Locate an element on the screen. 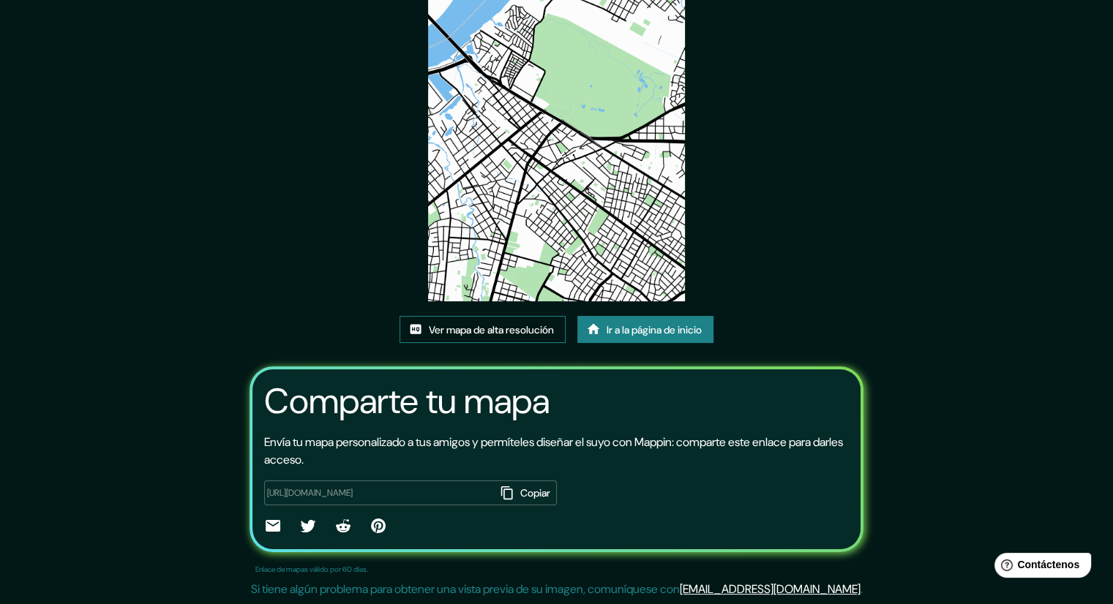 This screenshot has width=1113, height=604. font: Envía tu mapa personalizado a tus amigos y permíteles diseñar el suyo con Mappin: comparte este e... is located at coordinates (553, 451).